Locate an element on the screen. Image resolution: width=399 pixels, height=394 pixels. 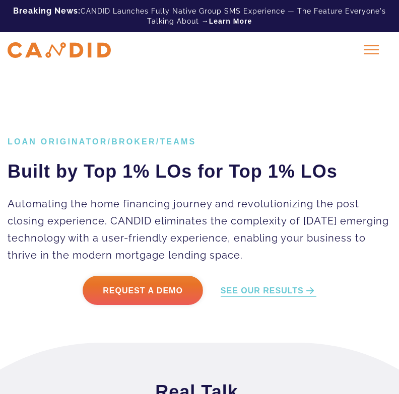
h2: Built by Top 1% LOs for Top 1% LOs is located at coordinates (199, 172).